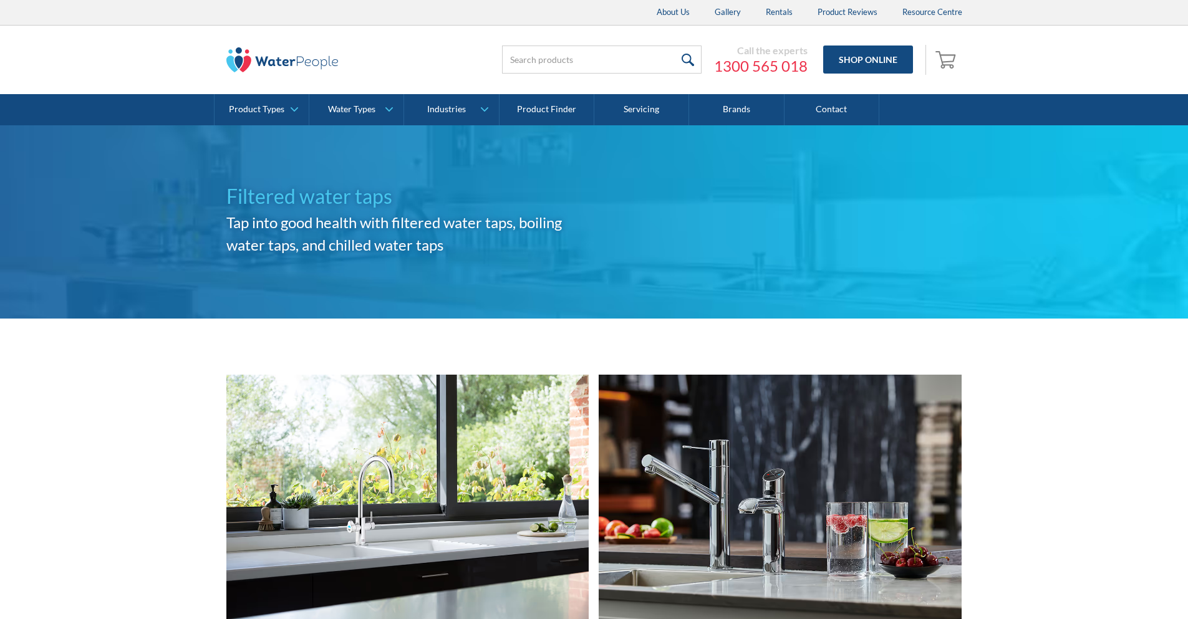  I want to click on a: Product Types, so click(261, 110).